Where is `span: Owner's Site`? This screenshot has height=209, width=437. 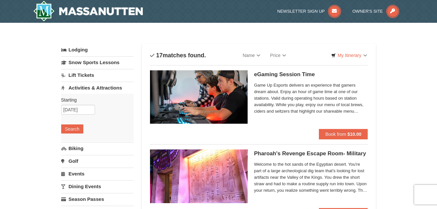
span: Owner's Site is located at coordinates (367, 11).